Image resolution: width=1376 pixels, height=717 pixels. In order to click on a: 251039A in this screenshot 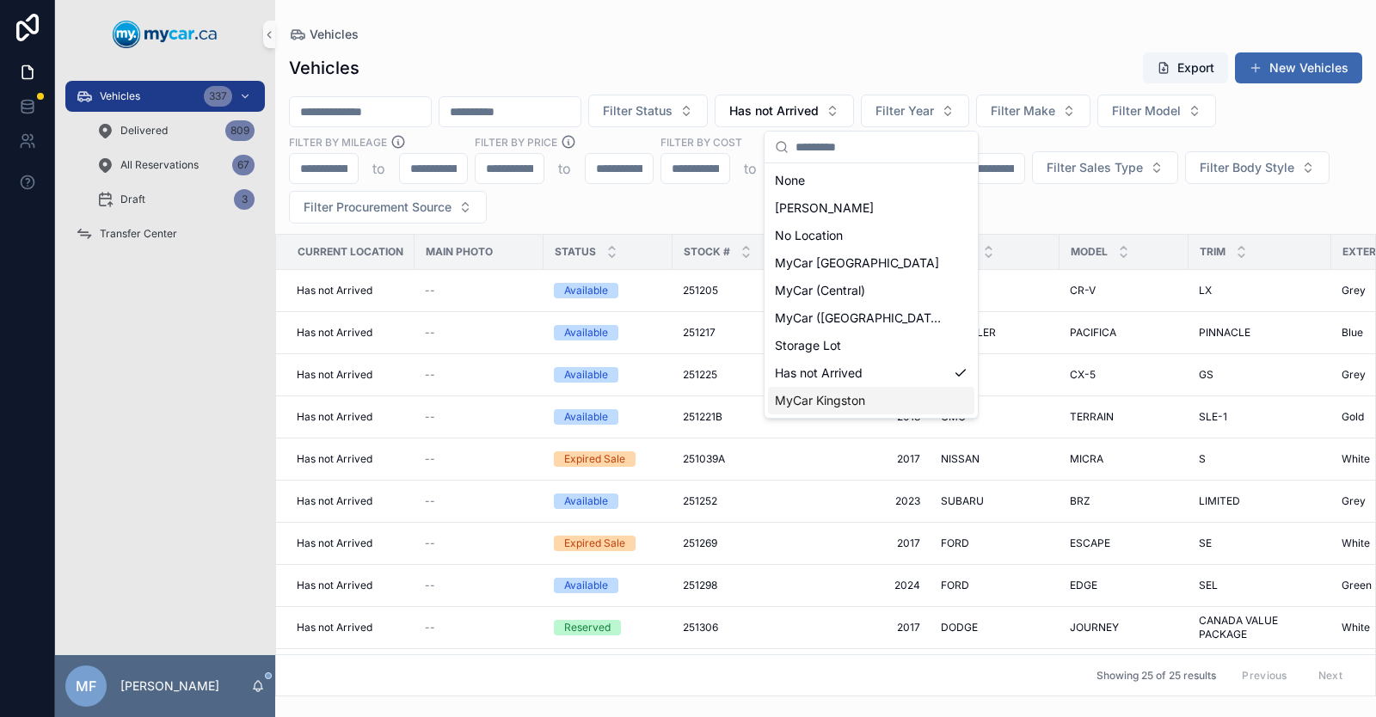, I will do `click(737, 459)`.